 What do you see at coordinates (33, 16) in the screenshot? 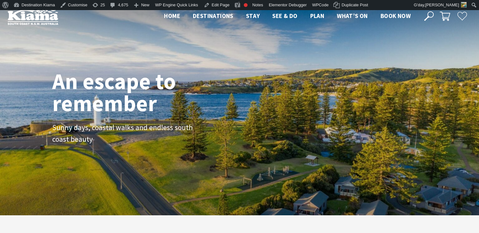
I see `img: Kiama Logo` at bounding box center [33, 16].